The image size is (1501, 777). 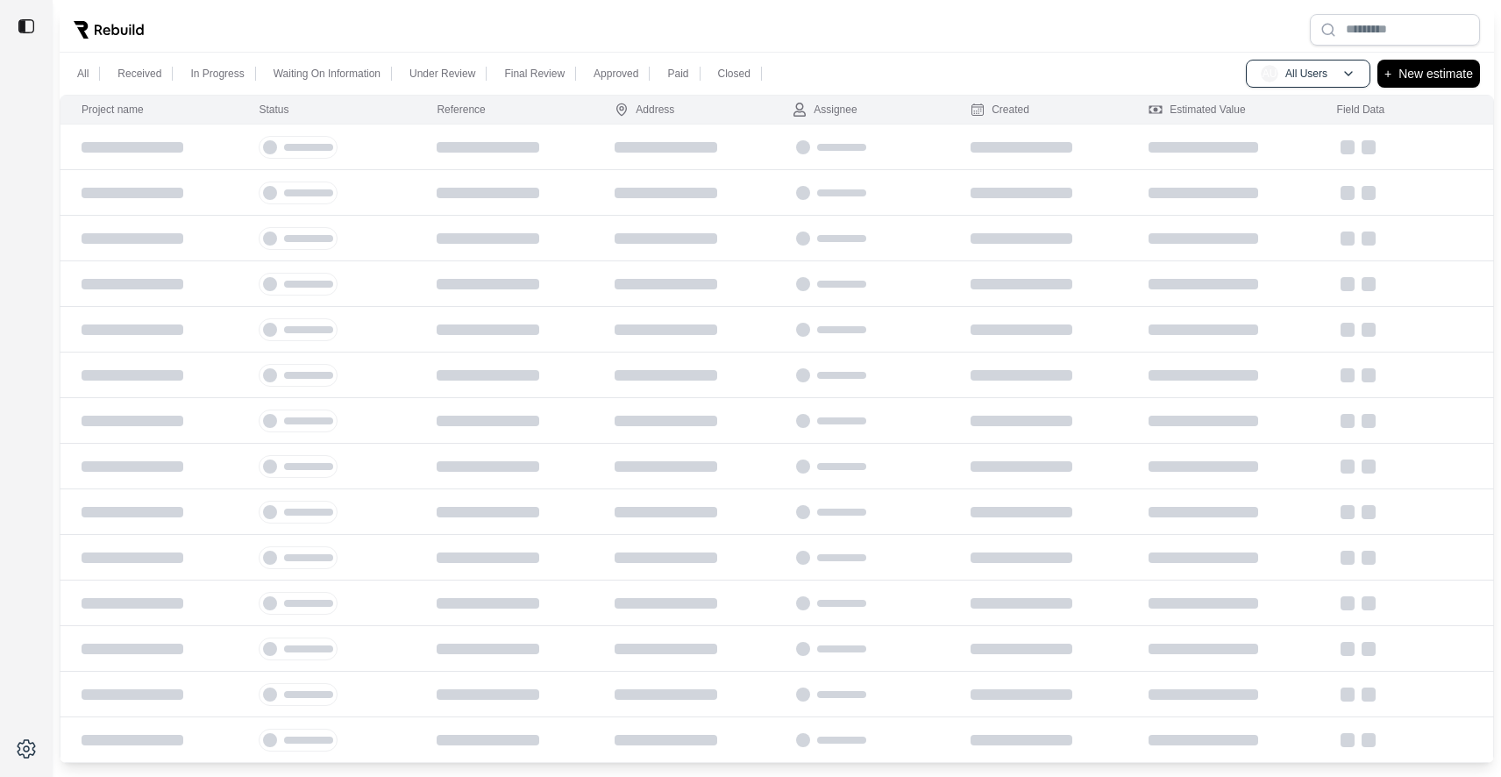 What do you see at coordinates (1000, 110) in the screenshot?
I see `div: Created` at bounding box center [1000, 110].